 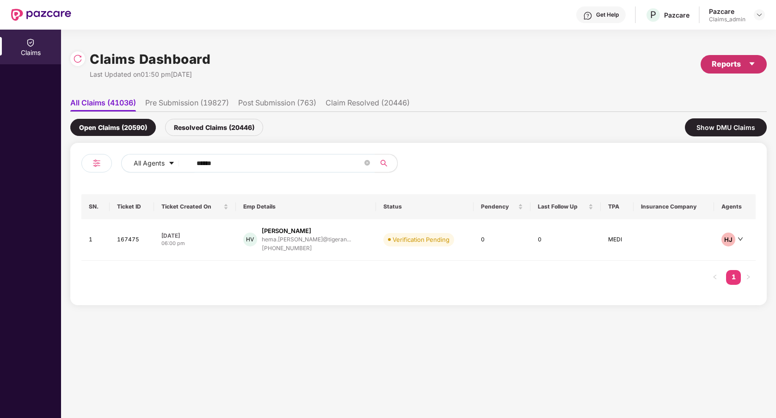 What do you see at coordinates (748, 277) in the screenshot?
I see `li: Next Page` at bounding box center [748, 277].